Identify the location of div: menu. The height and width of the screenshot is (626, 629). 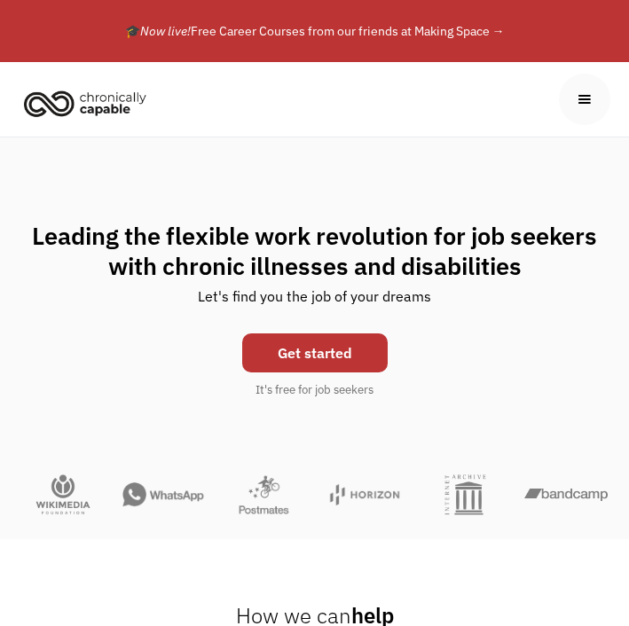
(584, 99).